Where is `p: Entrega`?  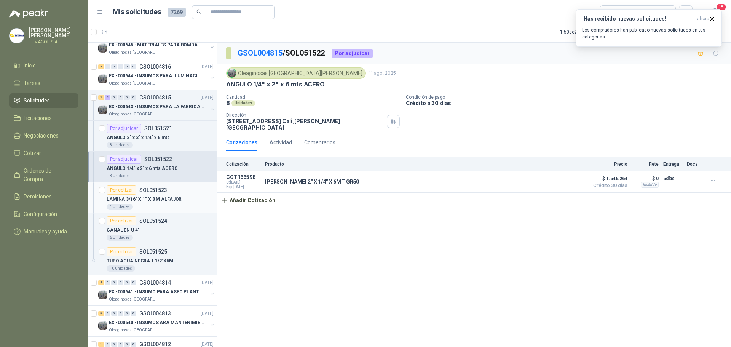
p: Entrega is located at coordinates (672, 164).